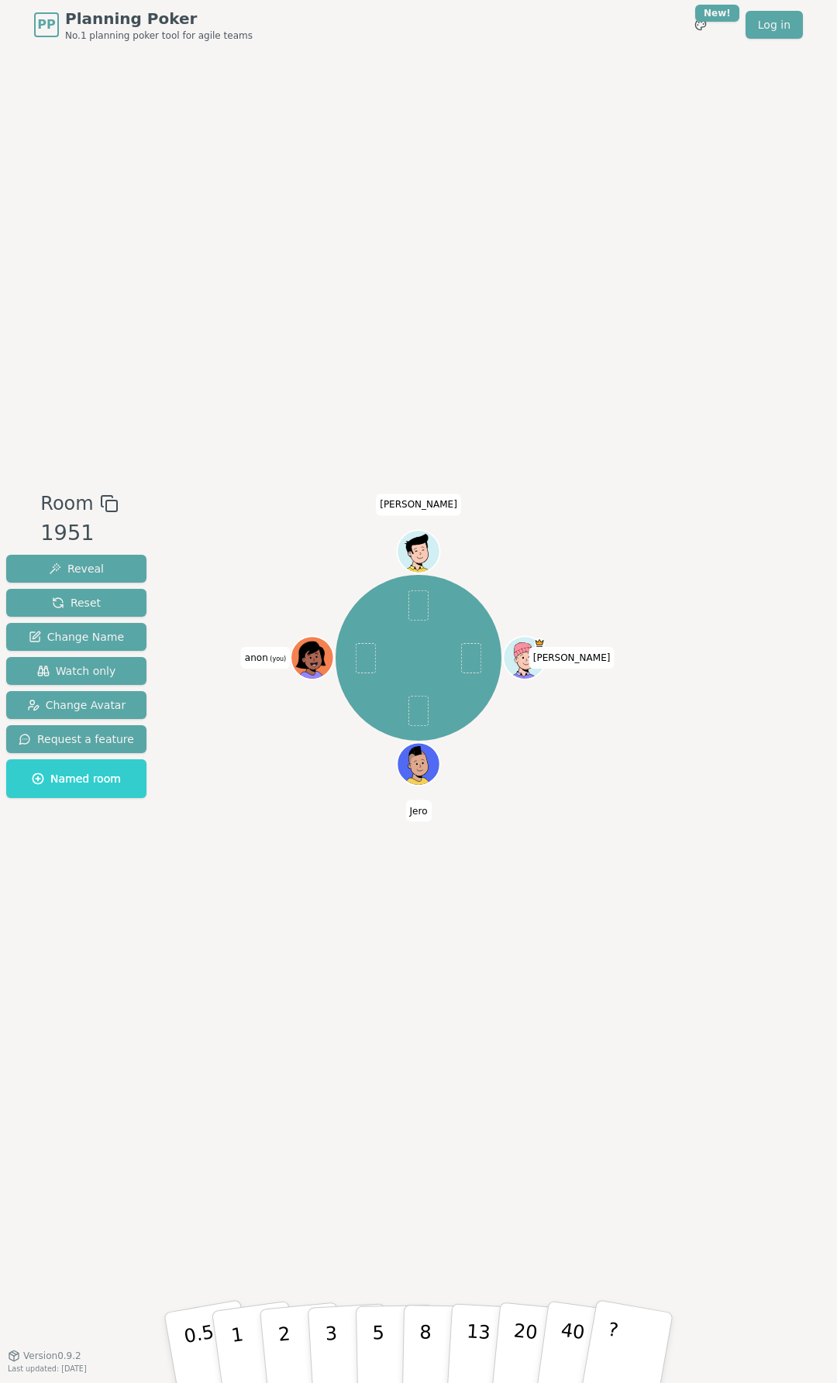 This screenshot has width=837, height=1383. Describe the element at coordinates (77, 671) in the screenshot. I see `span: Watch only` at that location.